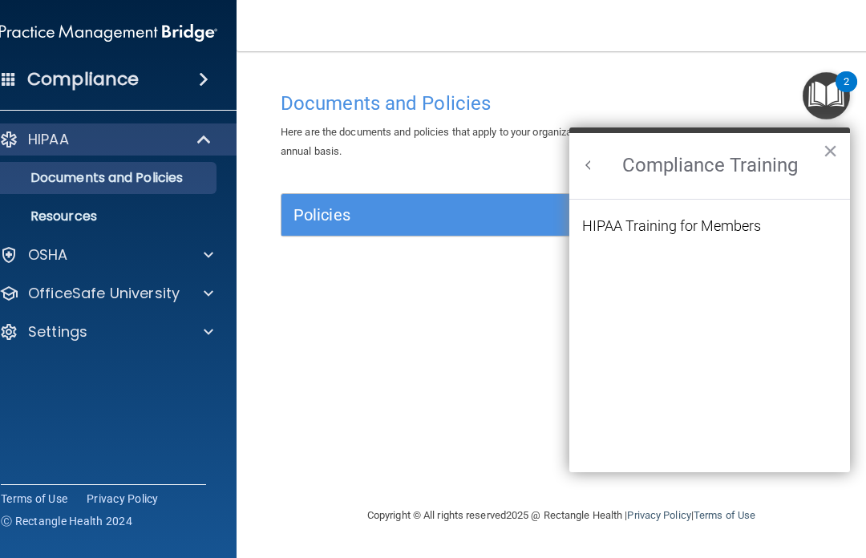 The image size is (866, 558). Describe the element at coordinates (58, 332) in the screenshot. I see `p: Settings` at that location.